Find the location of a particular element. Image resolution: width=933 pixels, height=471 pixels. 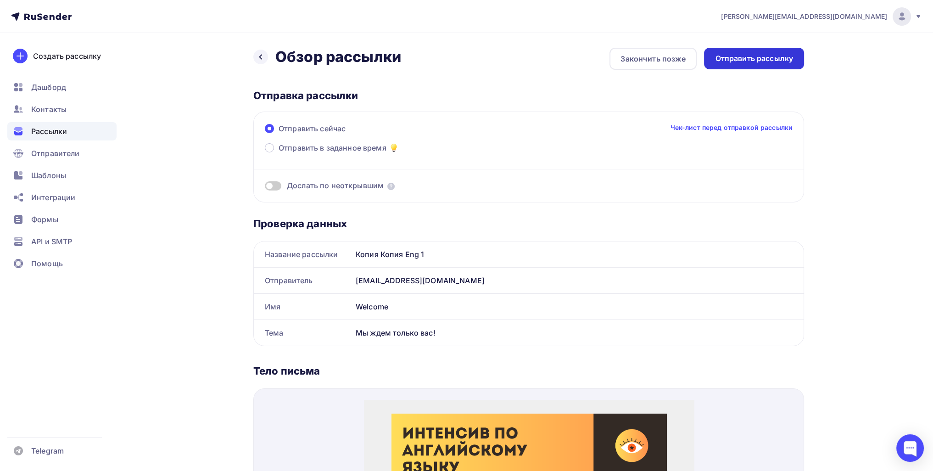

a: Формы is located at coordinates (62, 219).